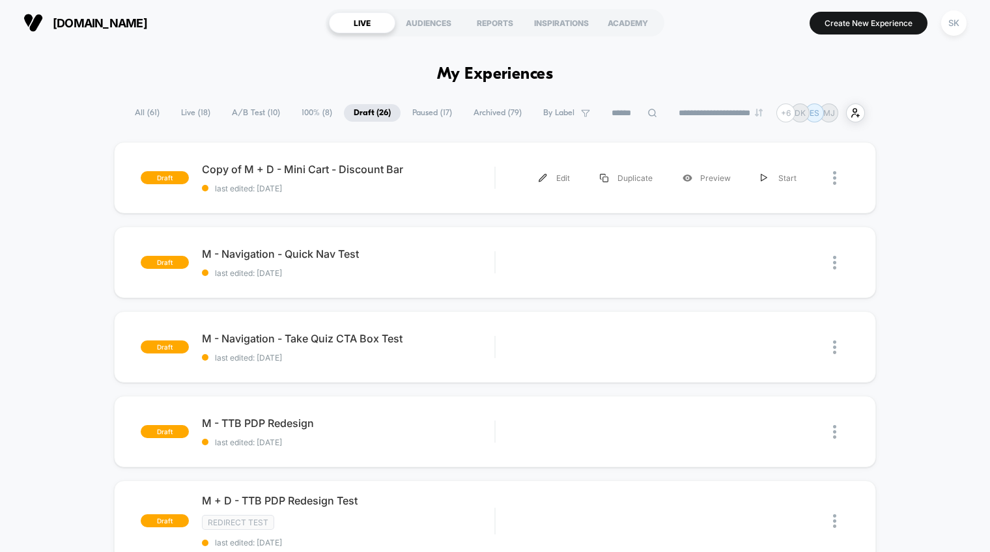 This screenshot has width=990, height=552. What do you see at coordinates (626, 178) in the screenshot?
I see `div: Duplicate` at bounding box center [626, 178].